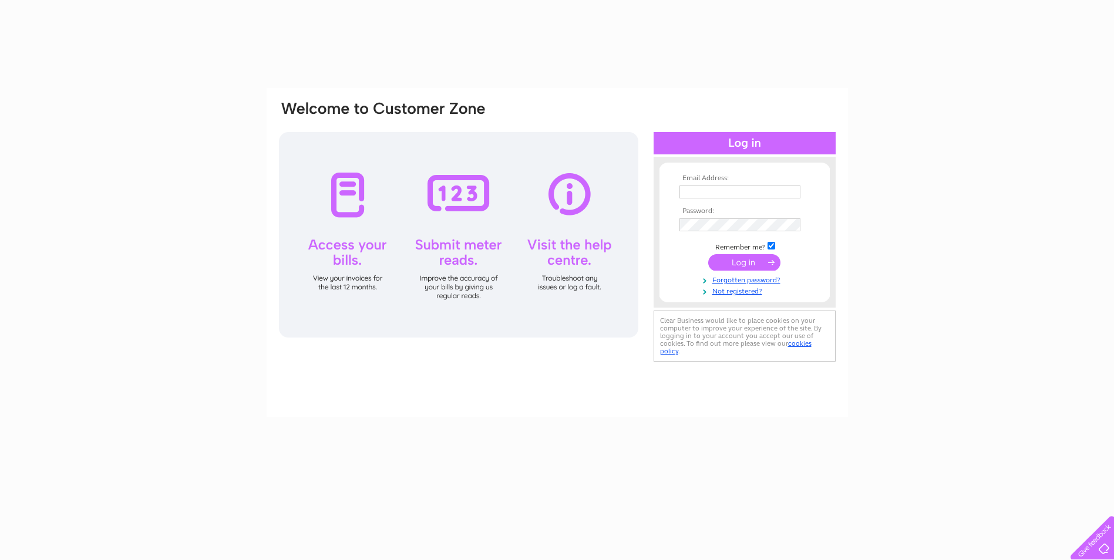  What do you see at coordinates (736, 347) in the screenshot?
I see `a: cookies policy` at bounding box center [736, 347].